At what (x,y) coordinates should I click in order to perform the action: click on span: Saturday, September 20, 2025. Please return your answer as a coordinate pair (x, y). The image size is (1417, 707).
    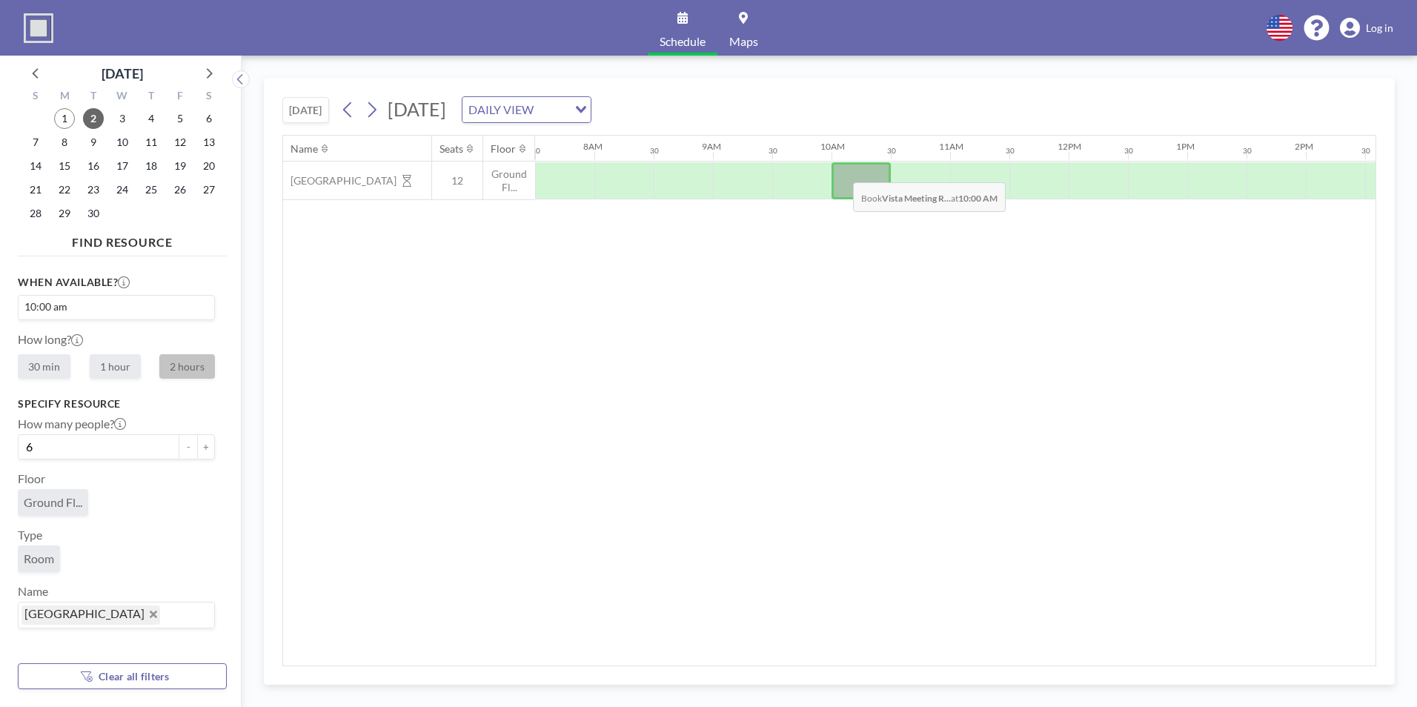
    Looking at the image, I should click on (209, 166).